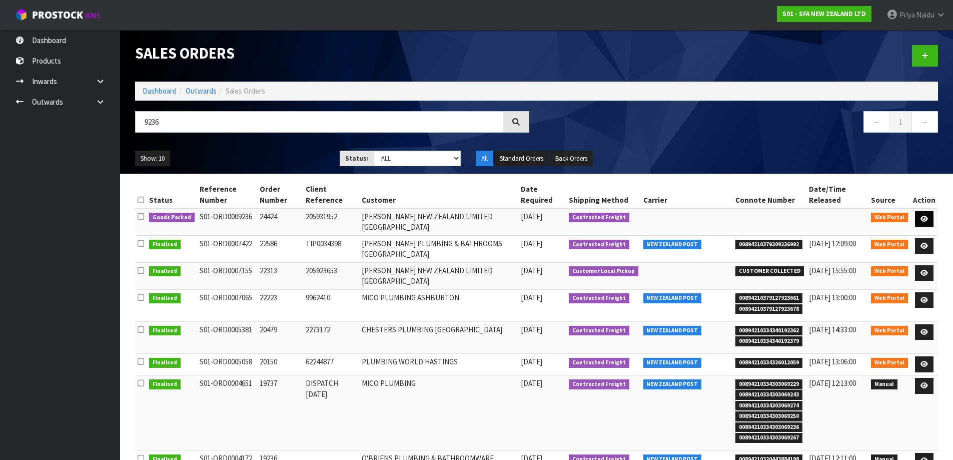  I want to click on span: 00894210334340192362, so click(769, 331).